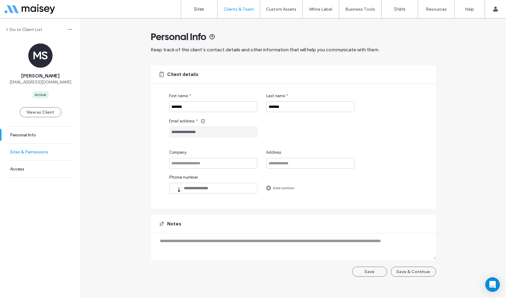 The image size is (506, 298). Describe the element at coordinates (40, 112) in the screenshot. I see `button: View as Client` at that location.